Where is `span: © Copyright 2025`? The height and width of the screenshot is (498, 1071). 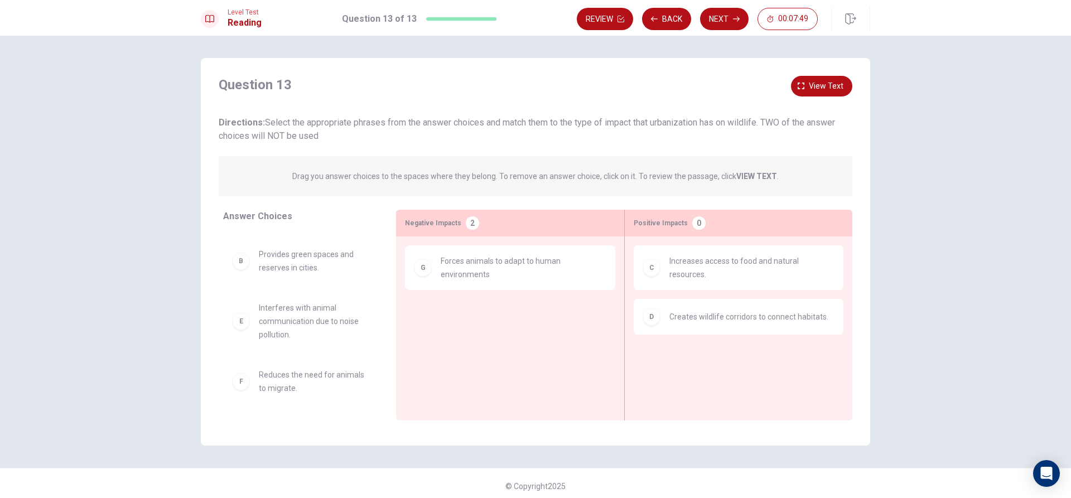
span: © Copyright 2025 is located at coordinates (536, 486).